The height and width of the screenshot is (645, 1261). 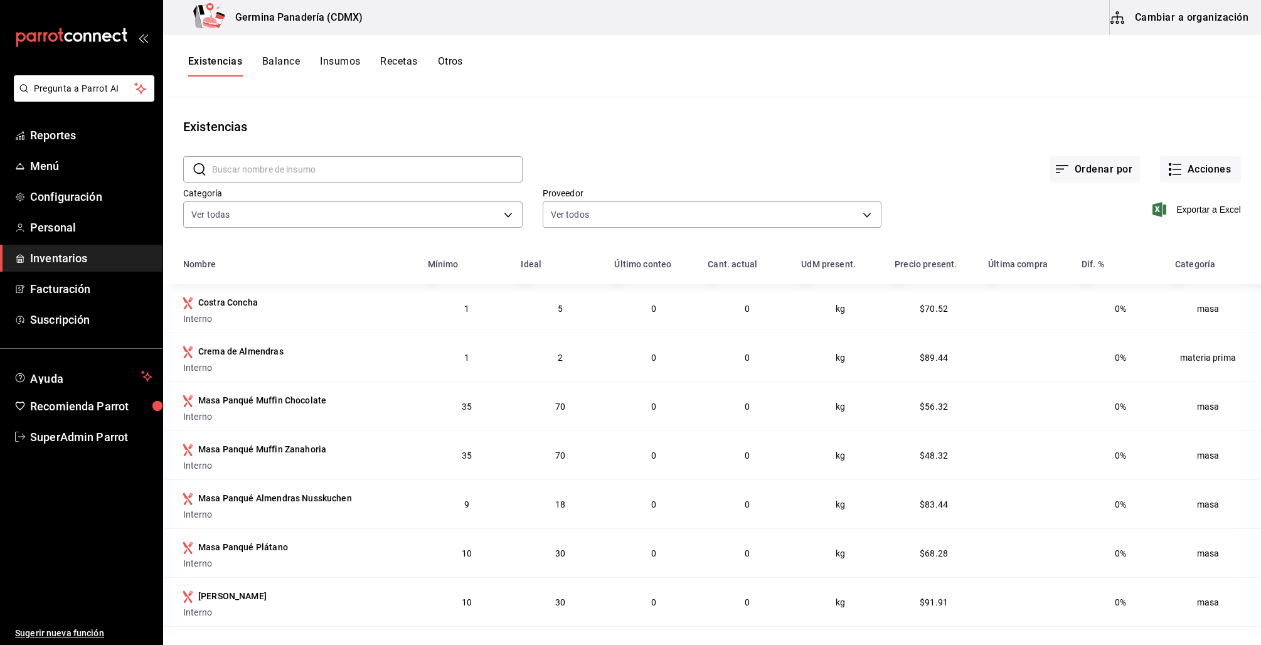 What do you see at coordinates (560, 505) in the screenshot?
I see `span: 18` at bounding box center [560, 505].